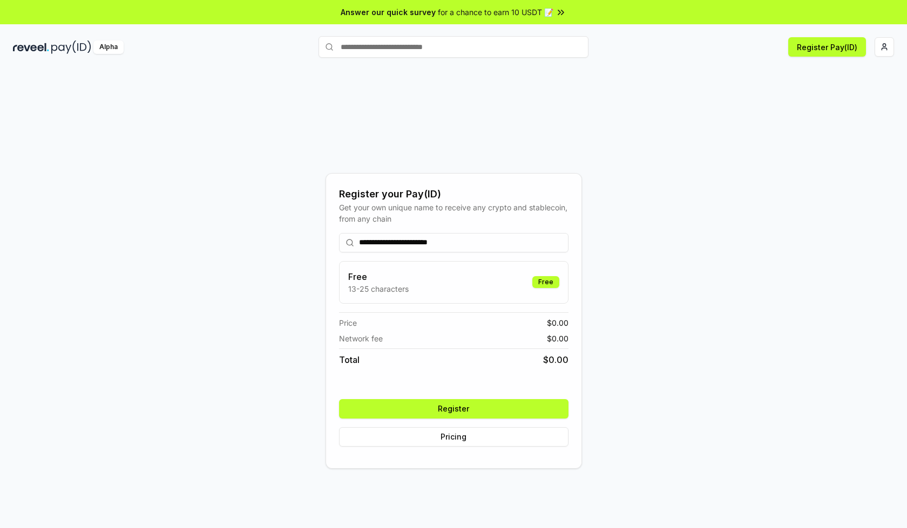 The image size is (907, 528). What do you see at coordinates (360, 338) in the screenshot?
I see `span: Network fee` at bounding box center [360, 338].